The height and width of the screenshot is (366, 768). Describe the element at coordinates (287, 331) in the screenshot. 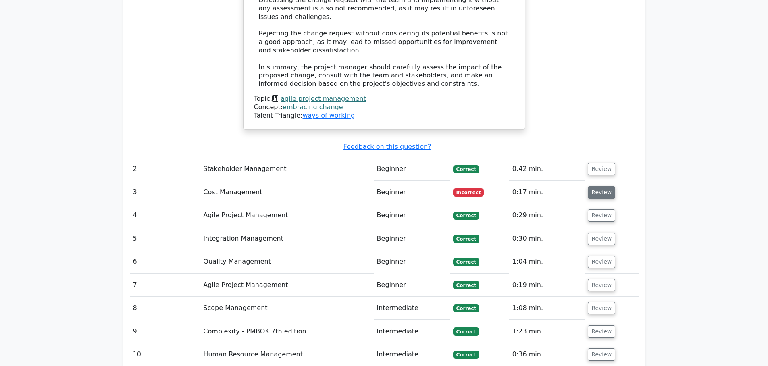

I see `td: Complexity - PMBOK 7th edition` at that location.